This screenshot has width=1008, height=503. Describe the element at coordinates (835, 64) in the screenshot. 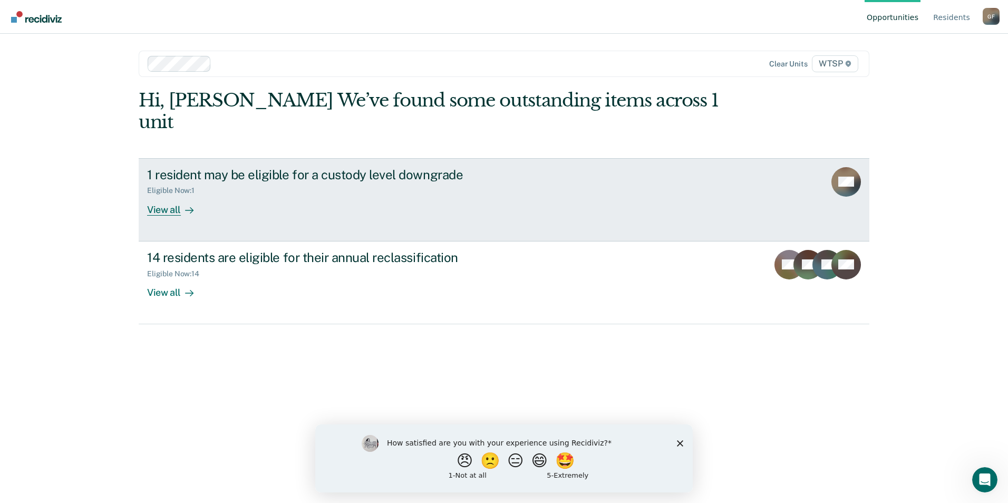

I see `span: WTSP` at that location.